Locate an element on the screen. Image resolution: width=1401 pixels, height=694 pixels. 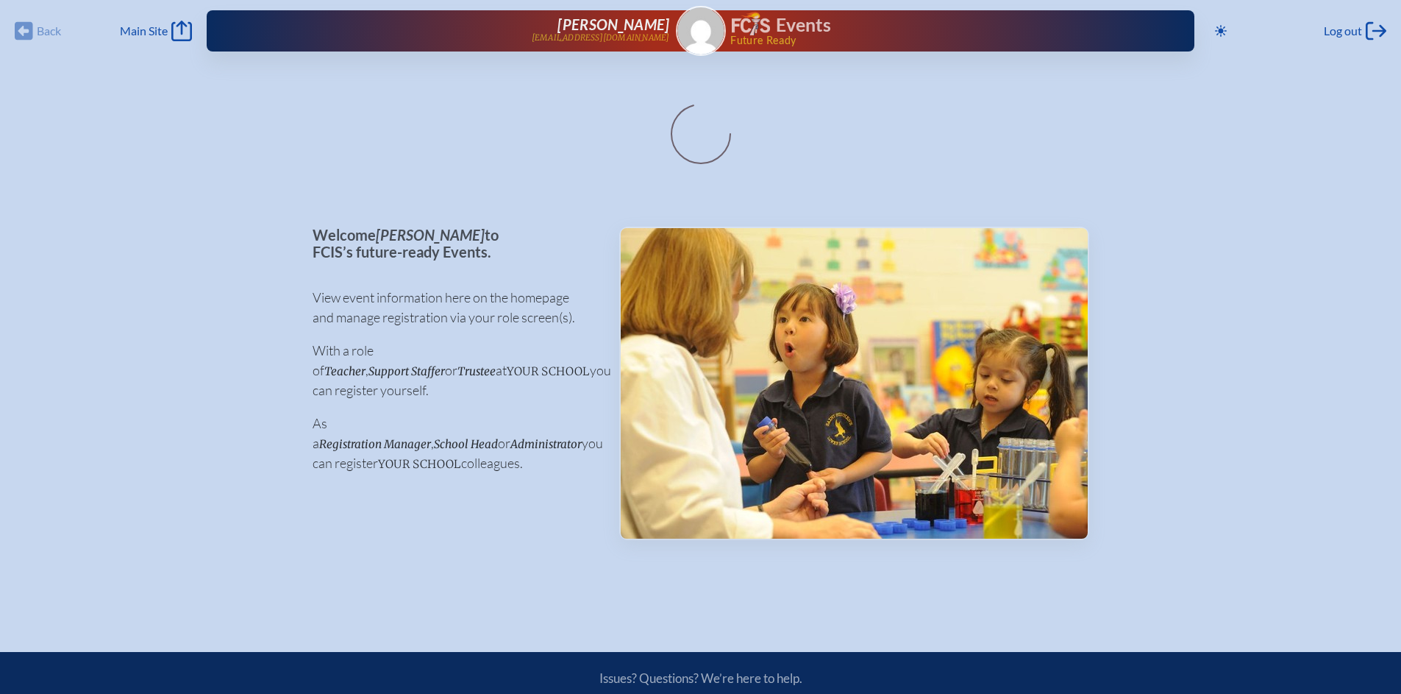
span: Trustee is located at coordinates (477, 371).